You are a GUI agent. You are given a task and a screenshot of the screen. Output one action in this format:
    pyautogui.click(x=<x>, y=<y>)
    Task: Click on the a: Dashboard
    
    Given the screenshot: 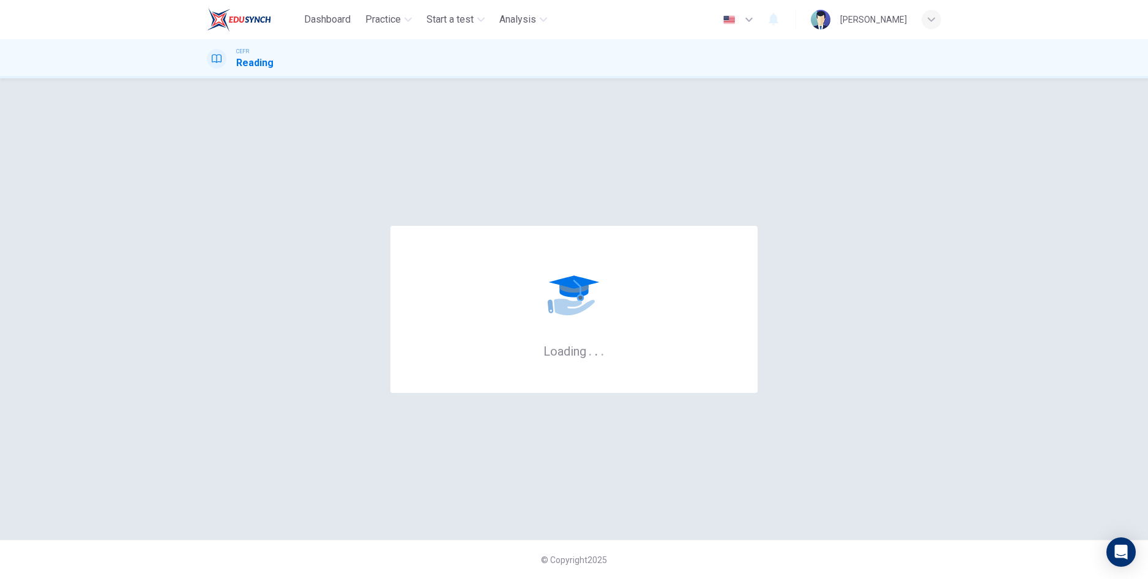 What is the action you would take?
    pyautogui.click(x=327, y=20)
    